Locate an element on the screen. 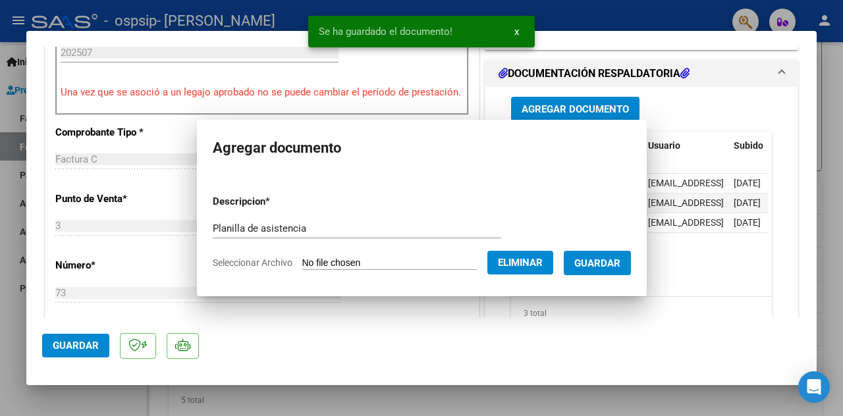 This screenshot has width=843, height=416. datatable-header-cell: Subido is located at coordinates (761, 146).